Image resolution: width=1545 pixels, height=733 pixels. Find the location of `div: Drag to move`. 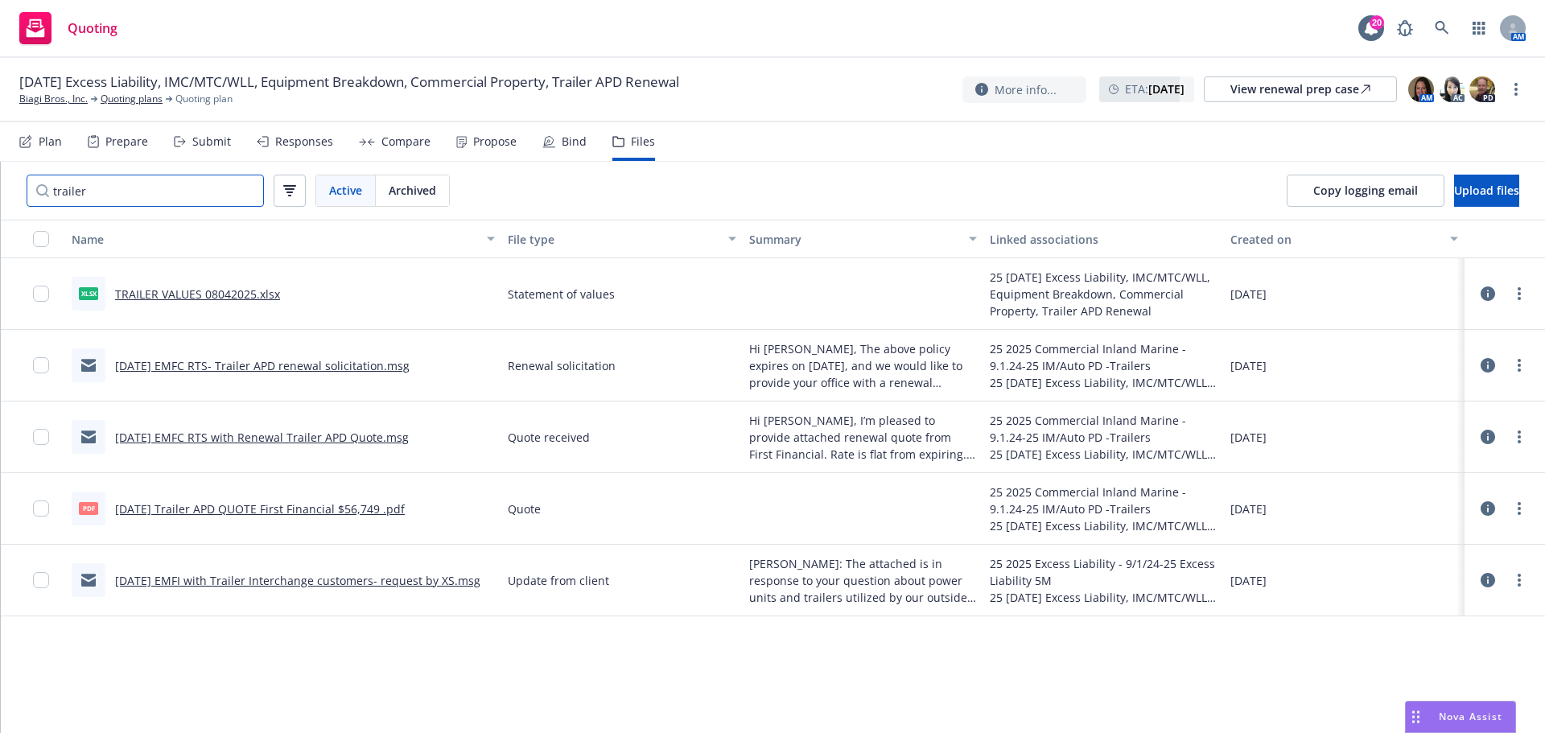

div: Drag to move is located at coordinates (1415, 717).